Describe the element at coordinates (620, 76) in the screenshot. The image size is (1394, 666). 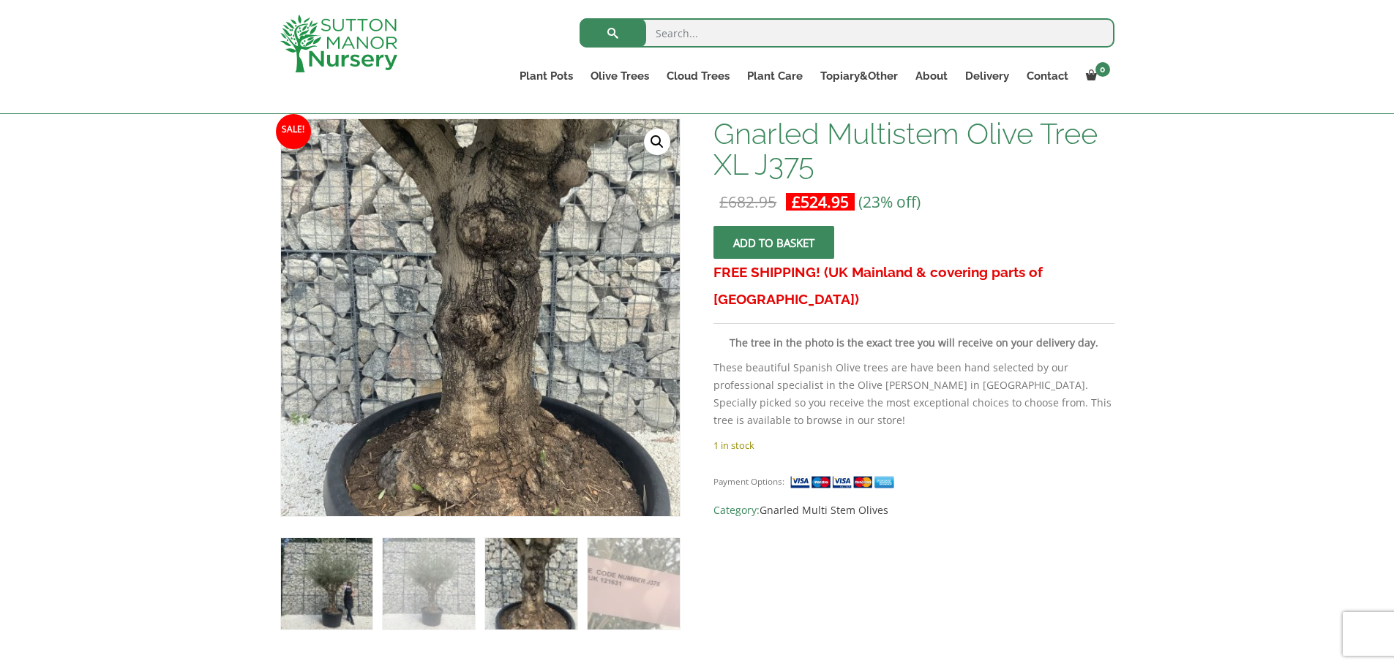
I see `a: Olive Trees` at that location.